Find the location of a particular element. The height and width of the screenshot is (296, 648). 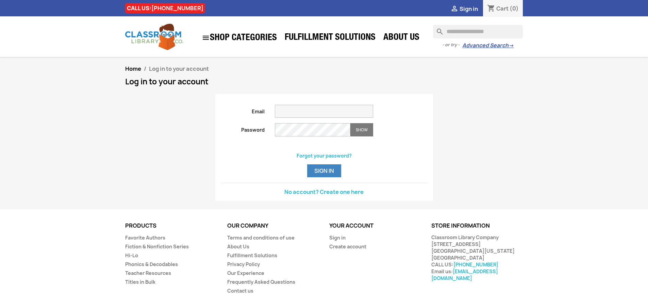

button: Show is located at coordinates (362, 130).